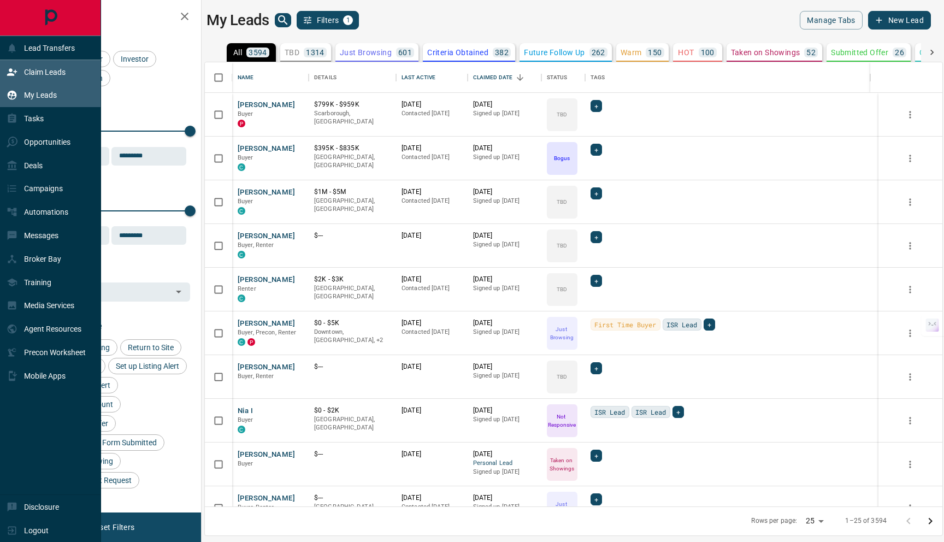 The image size is (944, 542). Describe the element at coordinates (151, 348) in the screenshot. I see `span: Return to Site` at that location.